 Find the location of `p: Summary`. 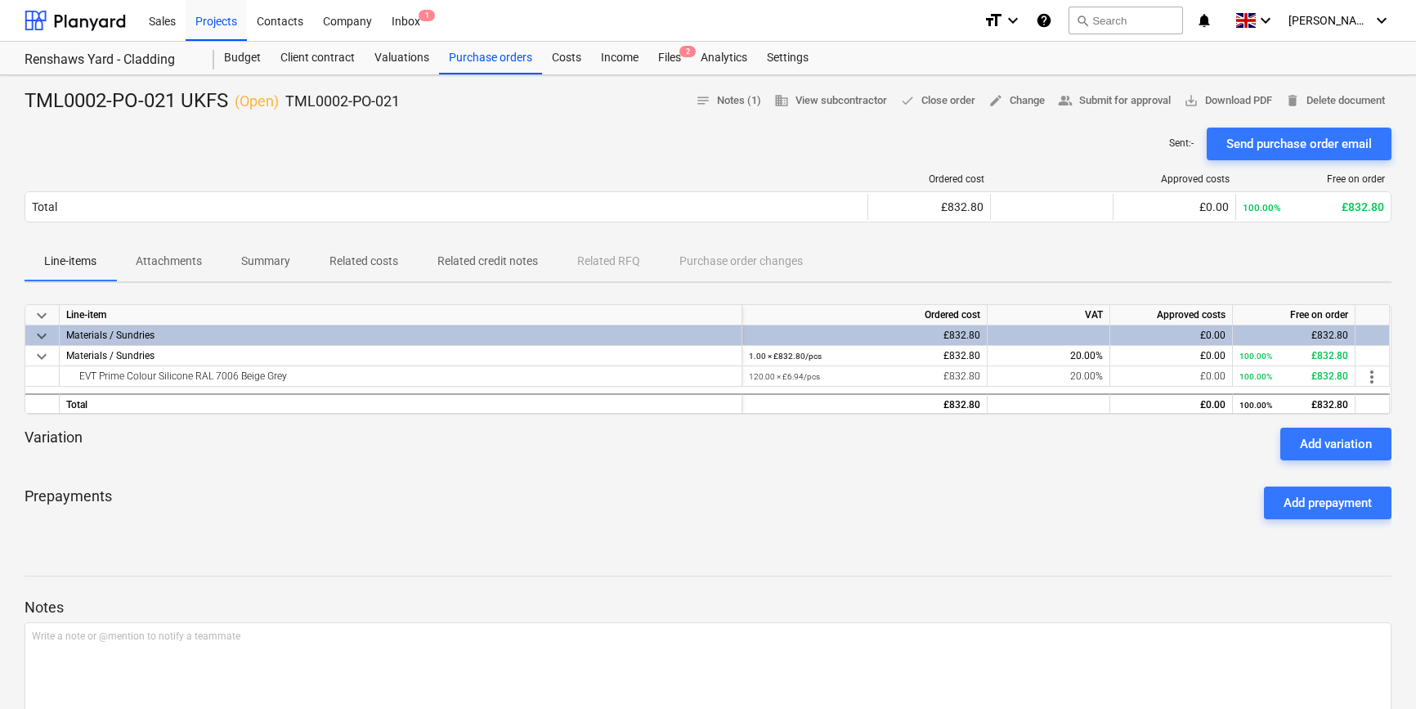

p: Summary is located at coordinates (266, 261).